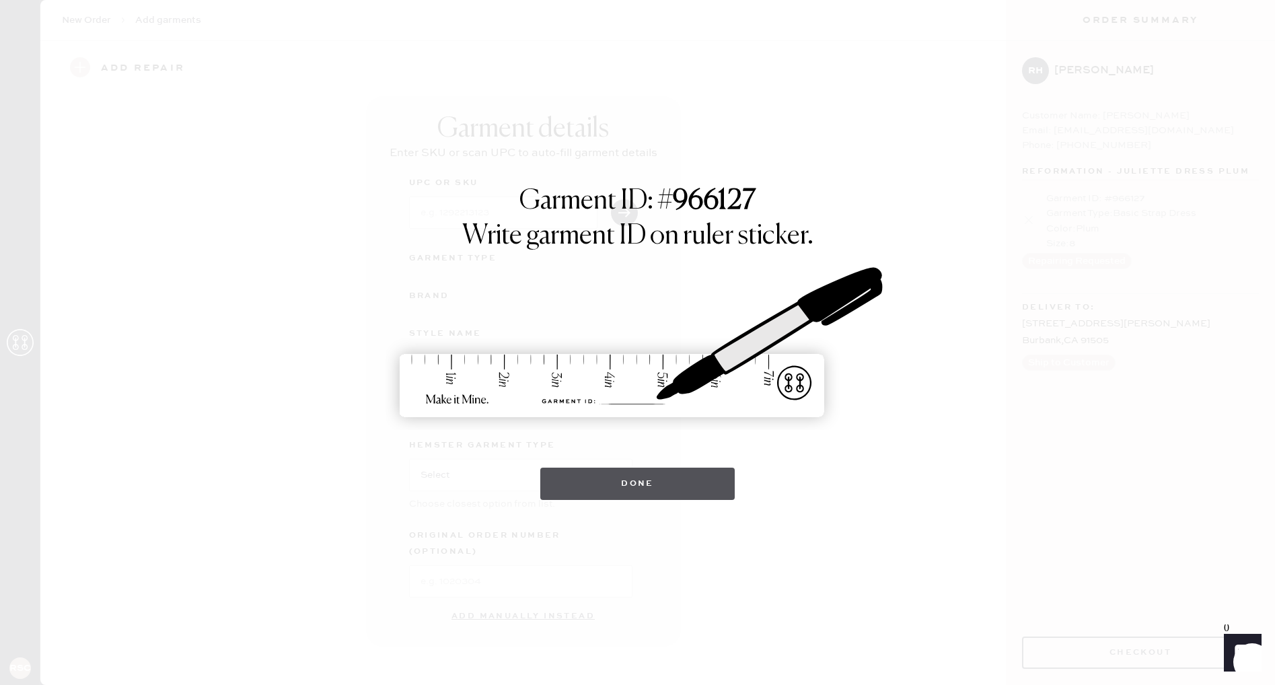  What do you see at coordinates (637, 202) in the screenshot?
I see `h1: Garment ID: #` at bounding box center [637, 202].